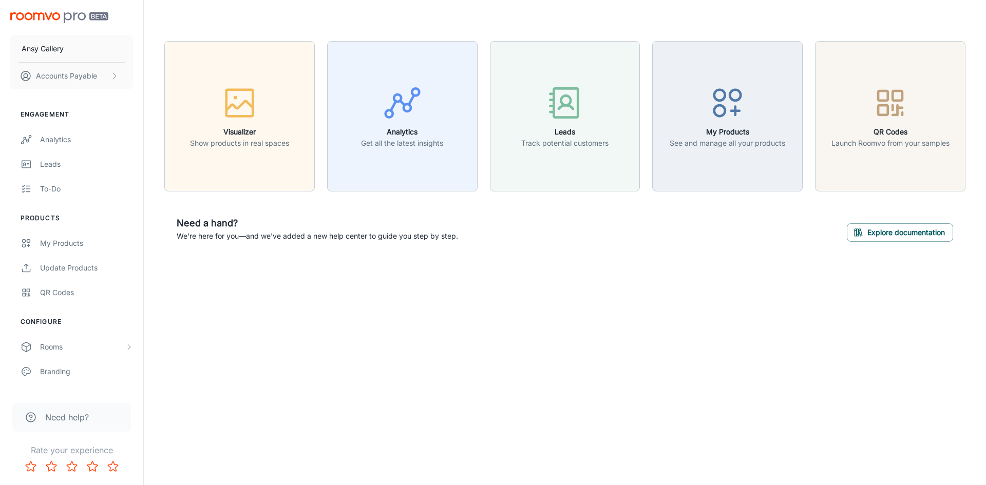  Describe the element at coordinates (727, 116) in the screenshot. I see `a: My ProductsSee and manage all your products` at that location.